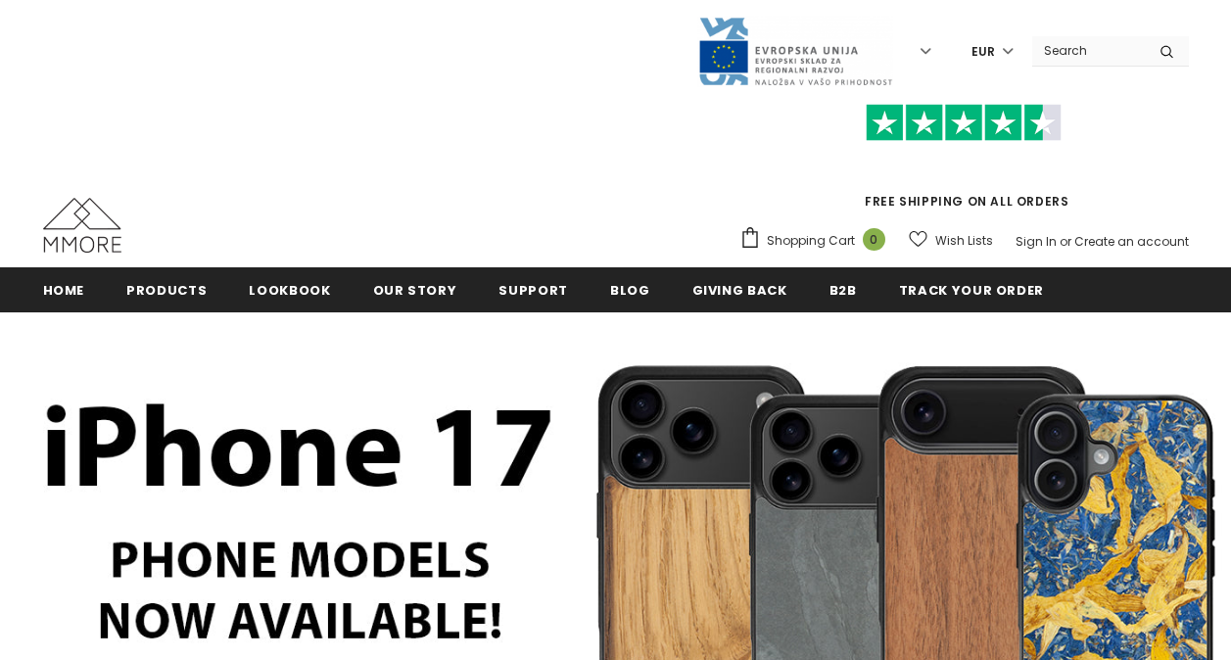  Describe the element at coordinates (963, 241) in the screenshot. I see `span: Wish Lists` at that location.